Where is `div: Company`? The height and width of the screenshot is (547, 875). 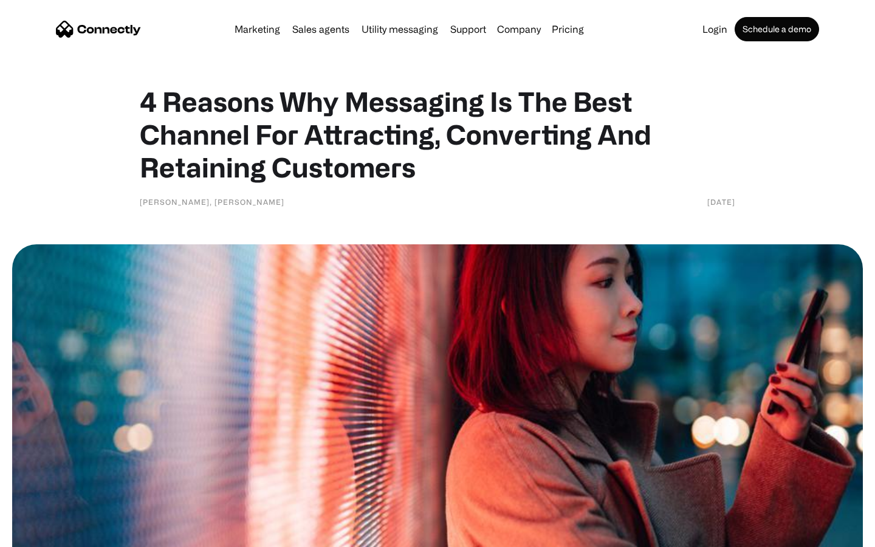 div: Company is located at coordinates (519, 29).